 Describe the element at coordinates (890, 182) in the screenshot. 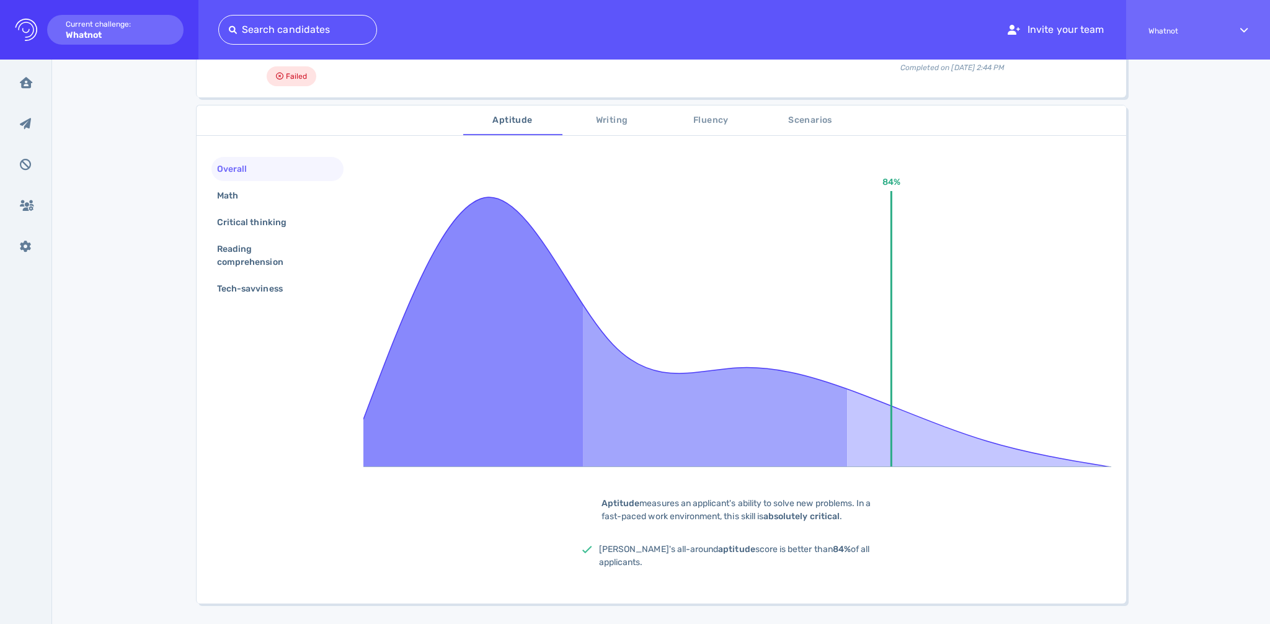

I see `text: 84%` at that location.